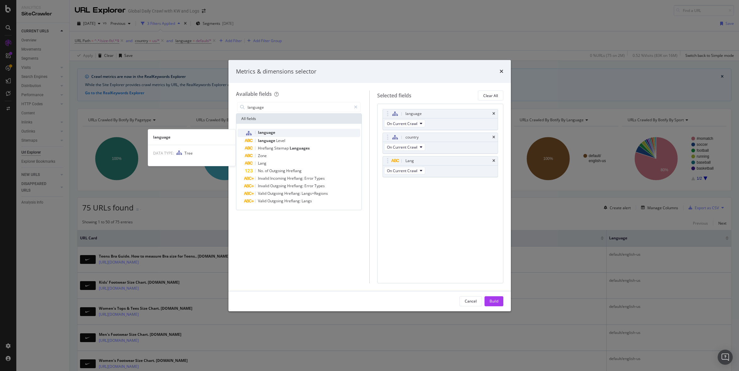 This screenshot has height=371, width=739. Describe the element at coordinates (370, 185) in the screenshot. I see `div: modal` at that location.